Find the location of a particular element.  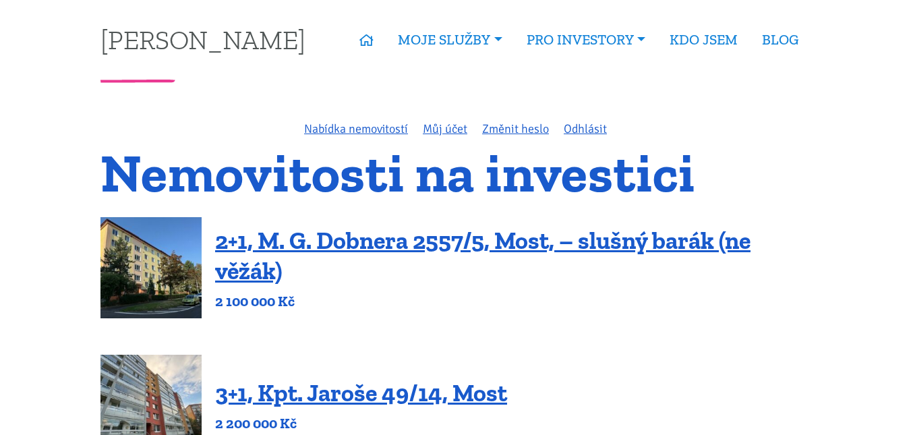

a: MOJE SLUŽBY is located at coordinates (450, 40).